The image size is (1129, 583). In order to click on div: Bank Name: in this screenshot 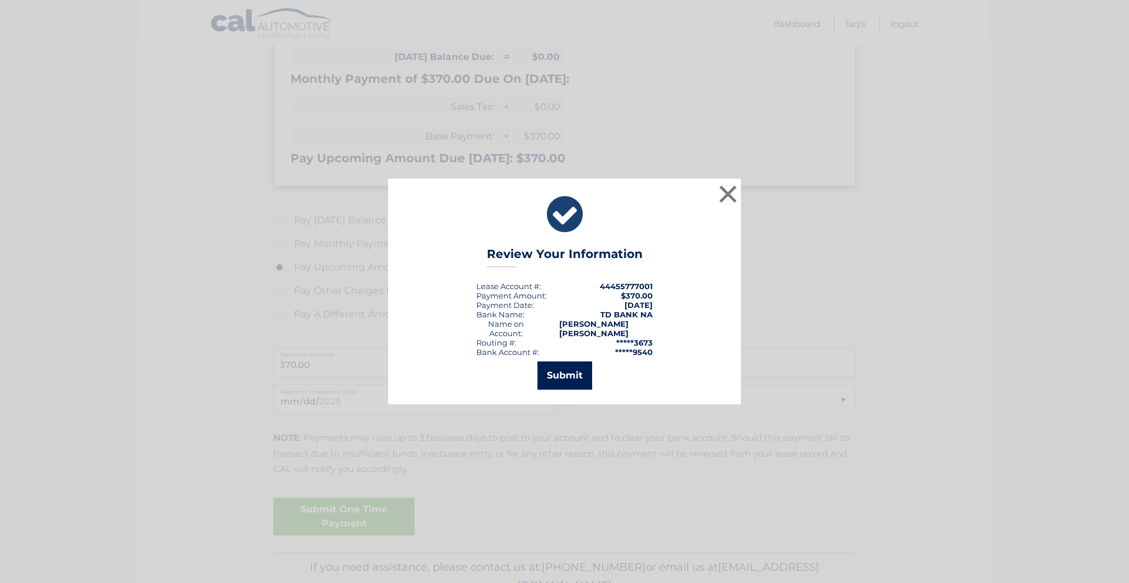, I will do `click(500, 315)`.